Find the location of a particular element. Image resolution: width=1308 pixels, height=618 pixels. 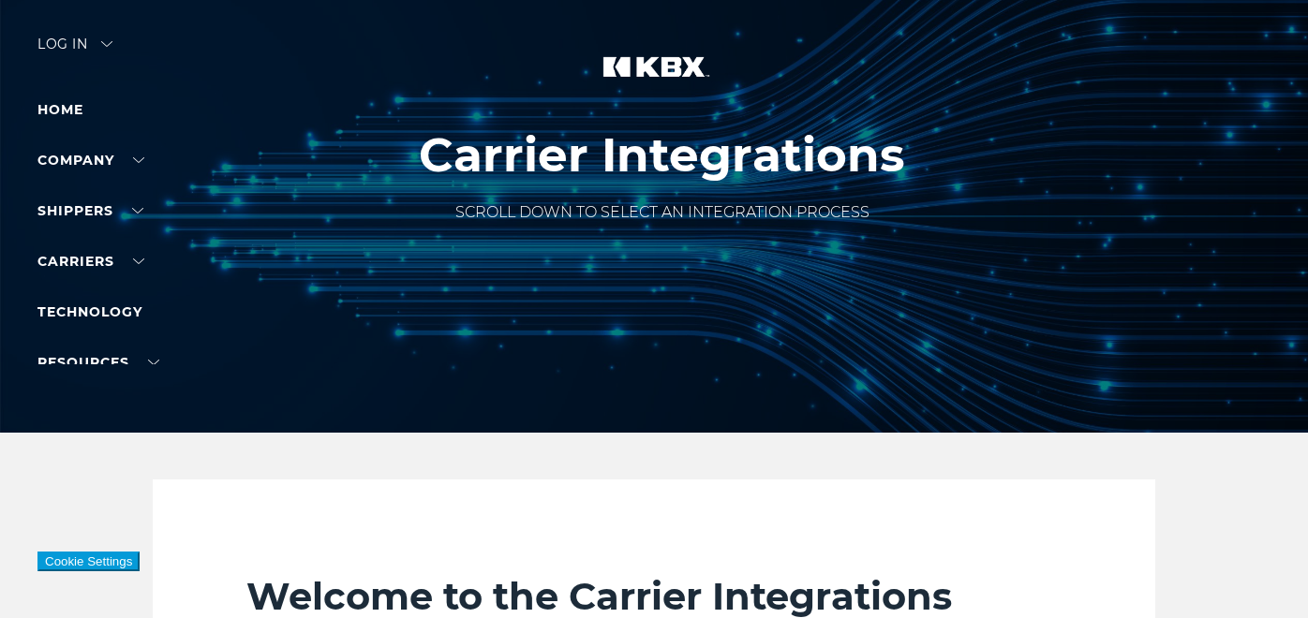

img: arrow is located at coordinates (107, 44).